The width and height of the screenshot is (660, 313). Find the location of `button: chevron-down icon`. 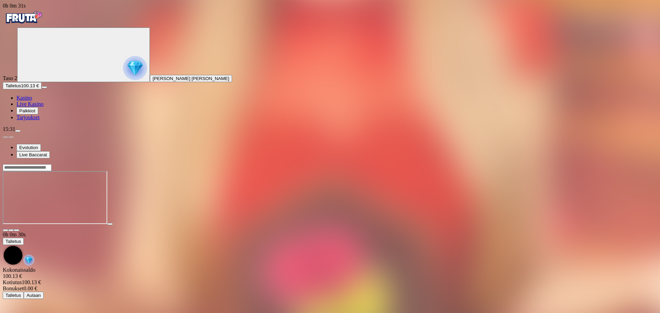

button: chevron-down icon is located at coordinates (11, 230).